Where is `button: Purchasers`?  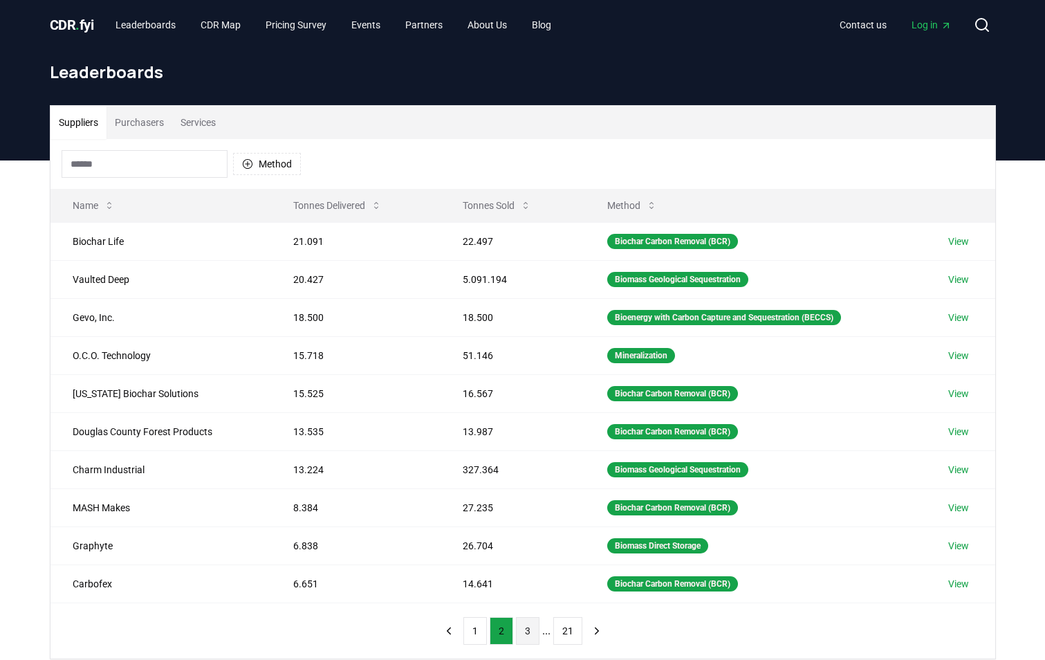 button: Purchasers is located at coordinates (139, 122).